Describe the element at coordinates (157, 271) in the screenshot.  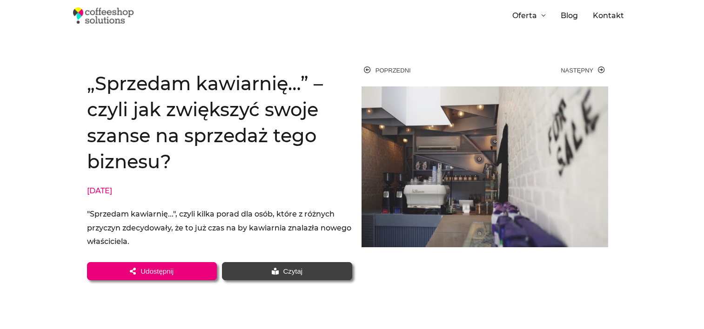
I see `span: Udostępnij` at that location.